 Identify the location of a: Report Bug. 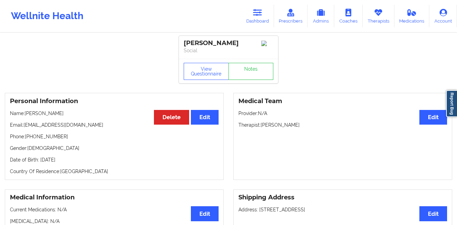
(451, 104).